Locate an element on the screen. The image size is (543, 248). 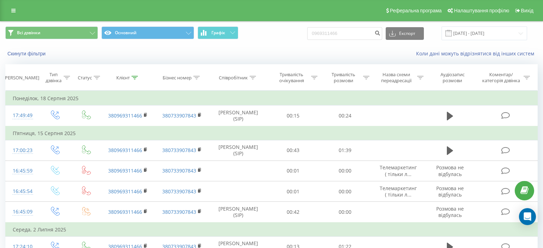
span: Налаштування профілю is located at coordinates (481, 11).